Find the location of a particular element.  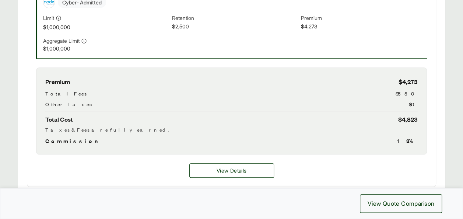

span: $2,500 is located at coordinates (235, 27).